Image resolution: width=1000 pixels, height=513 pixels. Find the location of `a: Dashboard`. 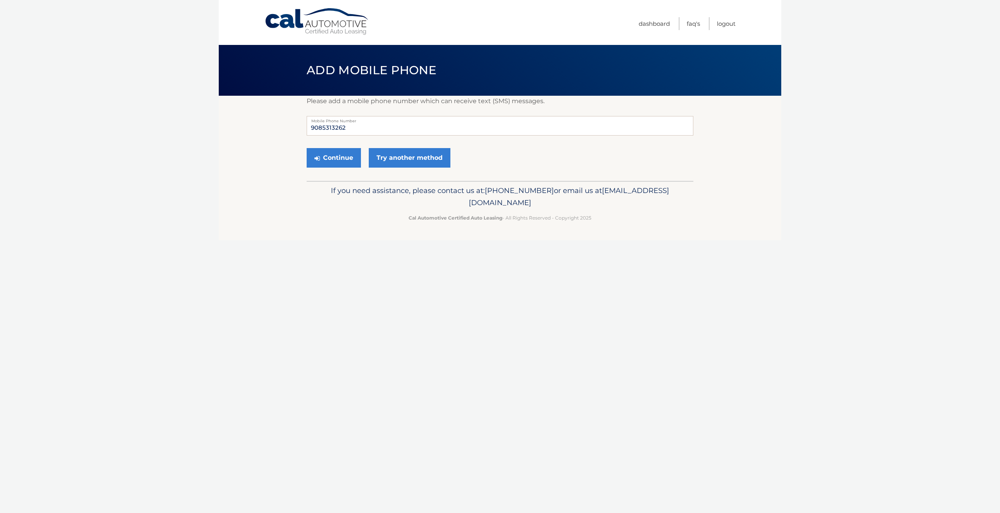

a: Dashboard is located at coordinates (655, 23).